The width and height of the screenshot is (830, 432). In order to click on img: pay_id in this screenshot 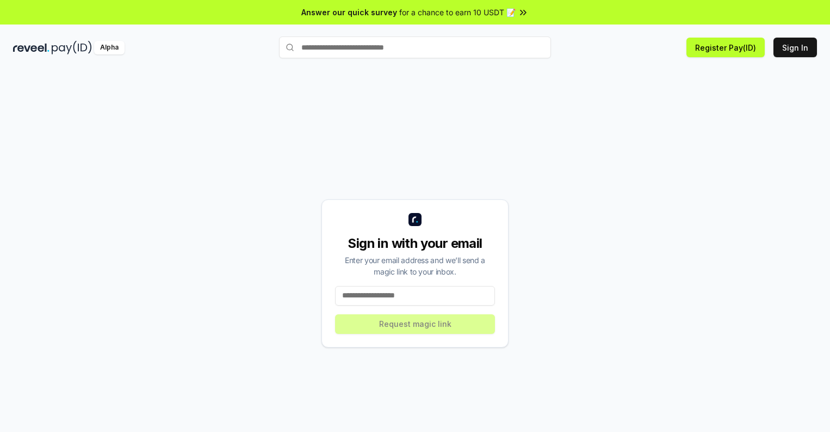, I will do `click(72, 47)`.